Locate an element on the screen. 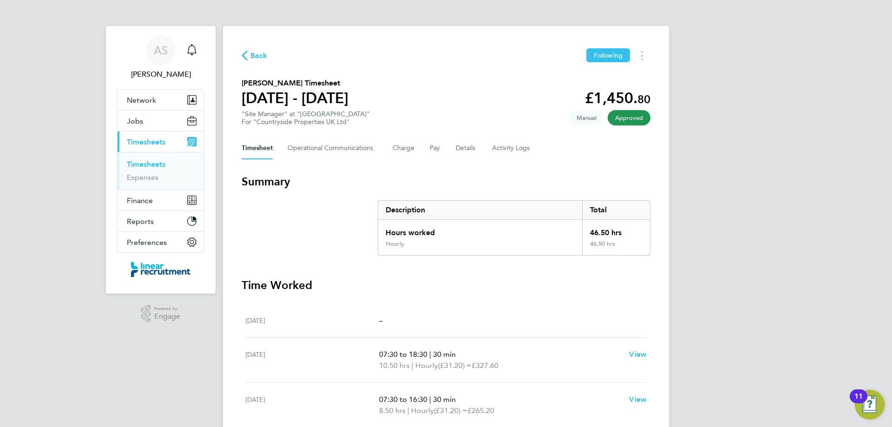  app-decimal: £1,450. is located at coordinates (617, 98).